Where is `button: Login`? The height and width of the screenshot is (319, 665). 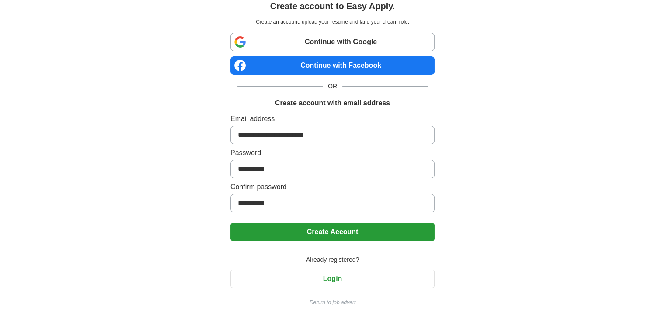 button: Login is located at coordinates (332, 279).